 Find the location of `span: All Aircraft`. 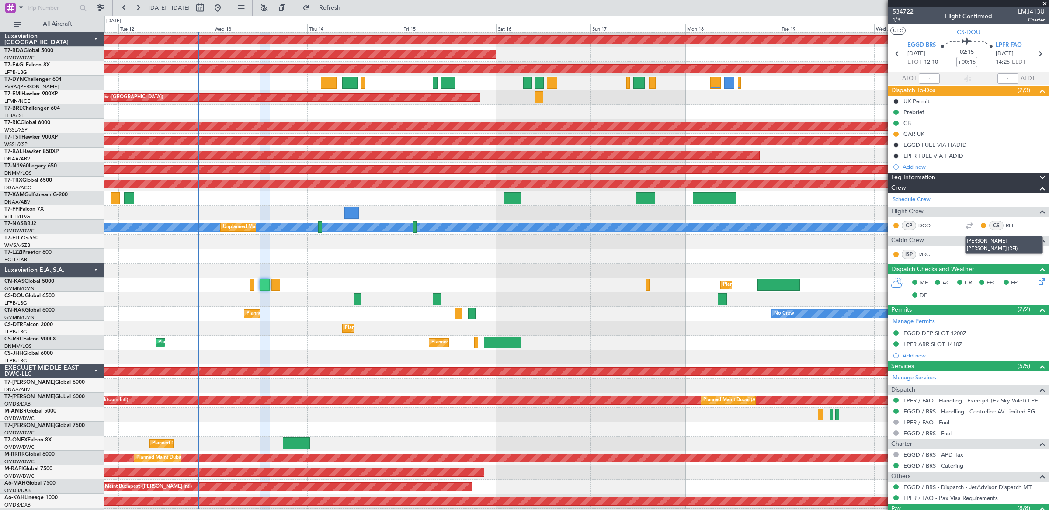

span: All Aircraft is located at coordinates (57, 24).